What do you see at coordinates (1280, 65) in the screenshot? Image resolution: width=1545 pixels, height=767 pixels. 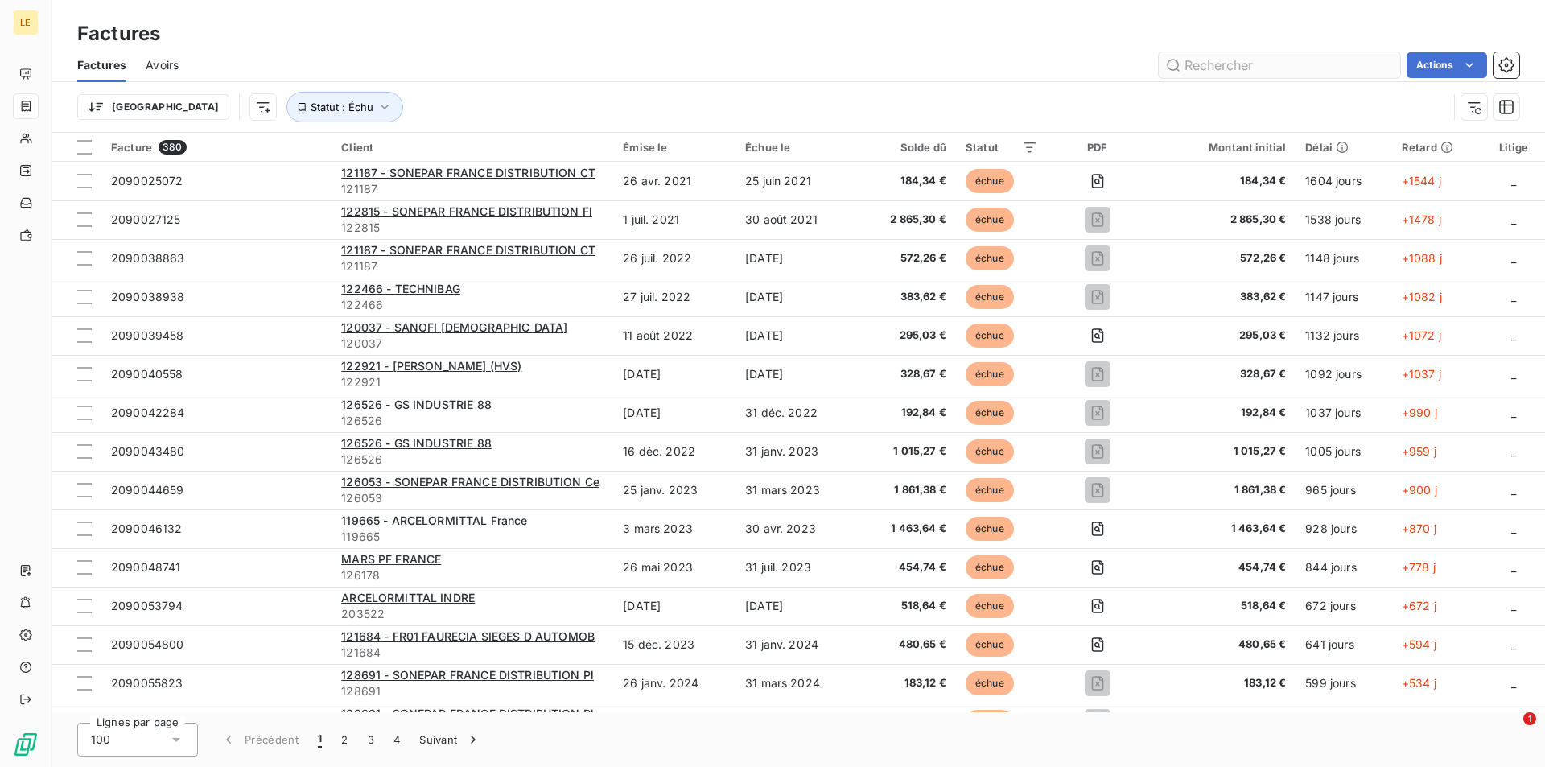 I see `input: Rechercher` at bounding box center [1280, 65].